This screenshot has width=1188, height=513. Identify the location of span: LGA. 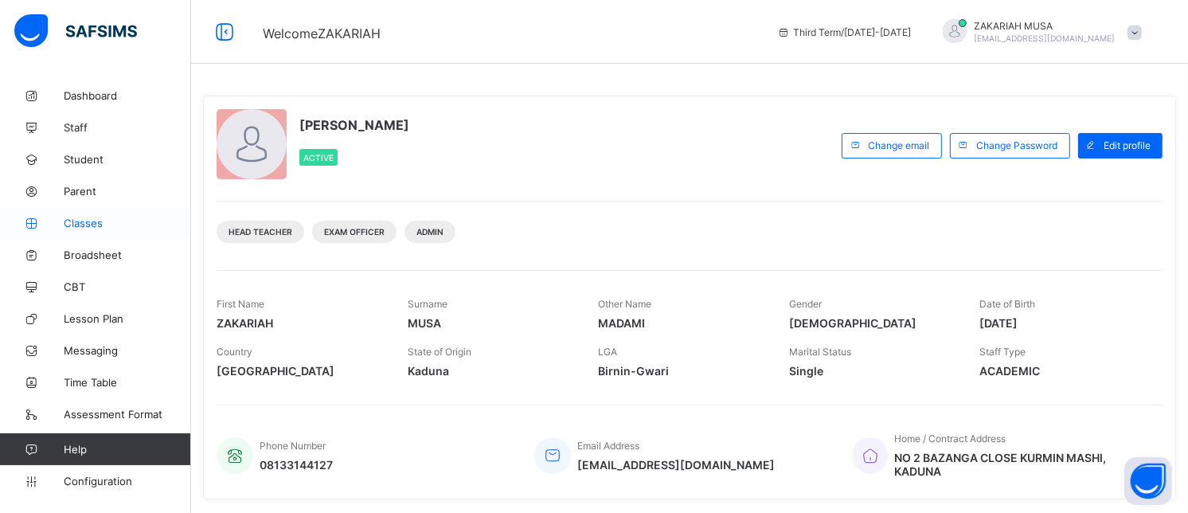
(608, 351).